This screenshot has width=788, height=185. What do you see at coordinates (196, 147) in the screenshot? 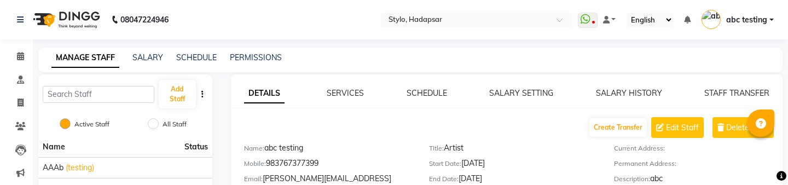
I see `span: Status` at bounding box center [196, 147].